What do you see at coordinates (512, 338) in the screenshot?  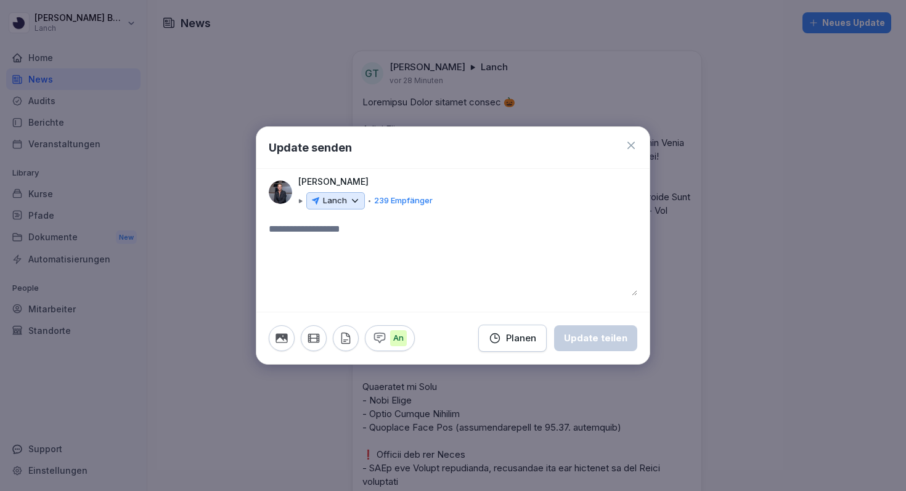 I see `button: Planen` at bounding box center [512, 338].